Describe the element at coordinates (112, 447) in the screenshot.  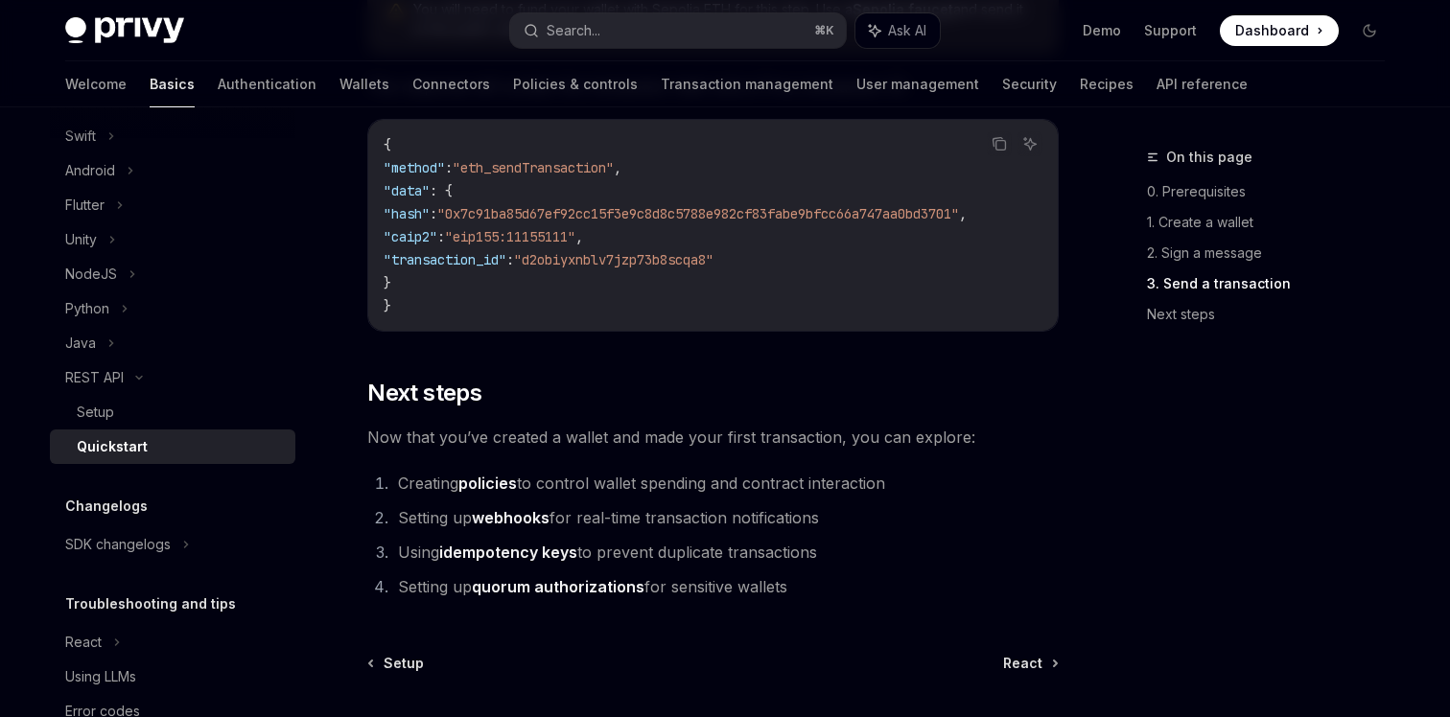
I see `div: Quickstart` at that location.